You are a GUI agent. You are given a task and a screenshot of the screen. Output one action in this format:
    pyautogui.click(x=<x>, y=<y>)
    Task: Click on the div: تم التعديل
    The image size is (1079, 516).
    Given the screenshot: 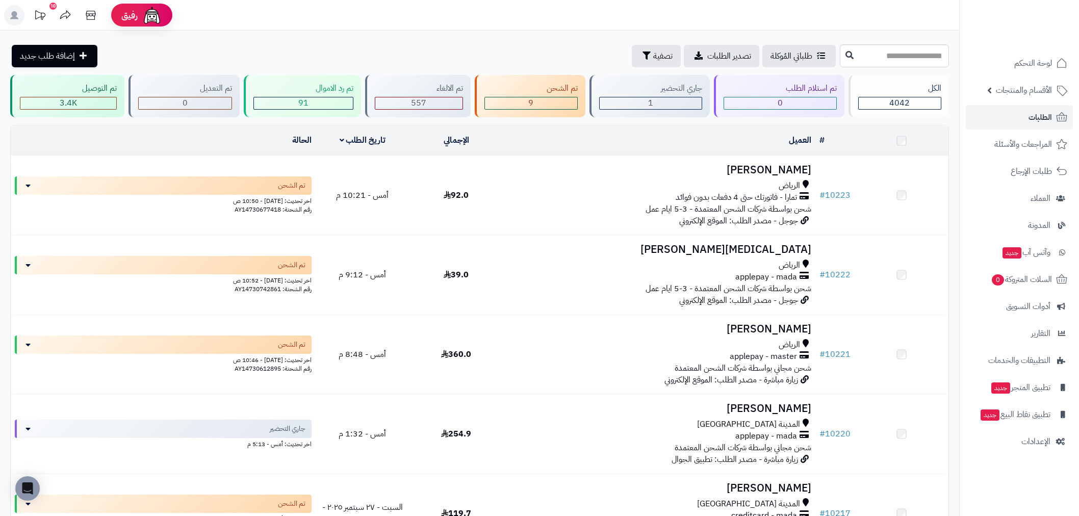 What is the action you would take?
    pyautogui.click(x=185, y=88)
    